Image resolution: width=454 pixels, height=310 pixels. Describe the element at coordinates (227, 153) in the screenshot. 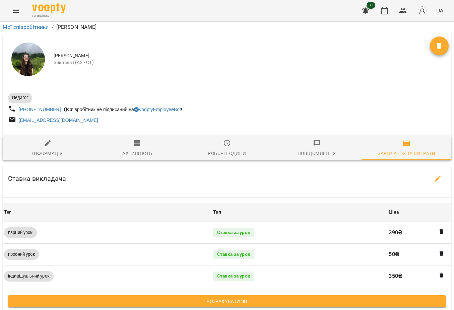

I see `div: Робочі години` at that location.